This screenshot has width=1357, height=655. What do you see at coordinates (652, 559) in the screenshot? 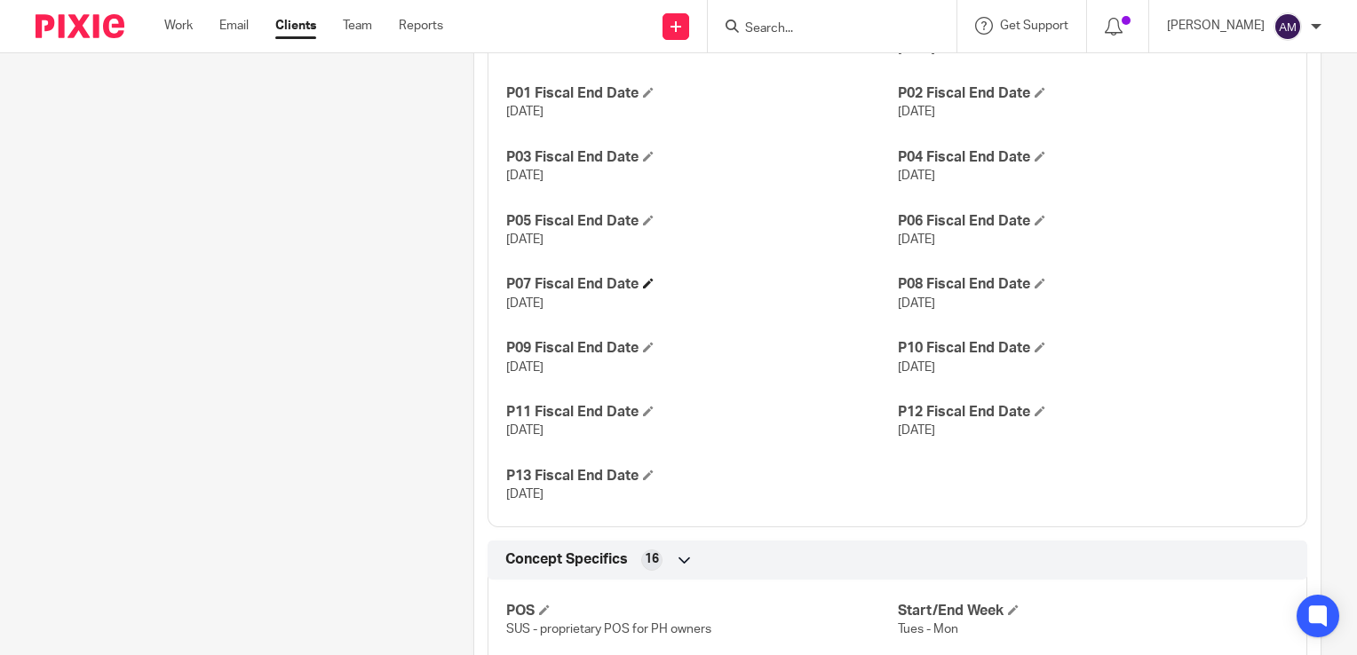
I see `span: 16` at bounding box center [652, 559].